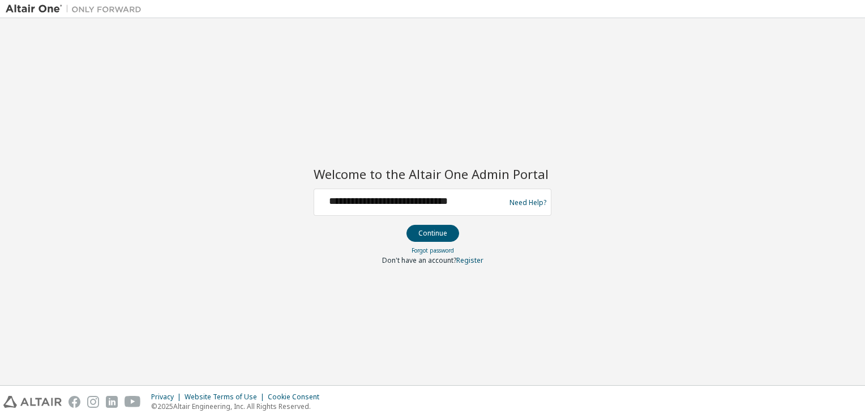 This screenshot has width=865, height=418. Describe the element at coordinates (74, 402) in the screenshot. I see `img: facebook.svg` at that location.